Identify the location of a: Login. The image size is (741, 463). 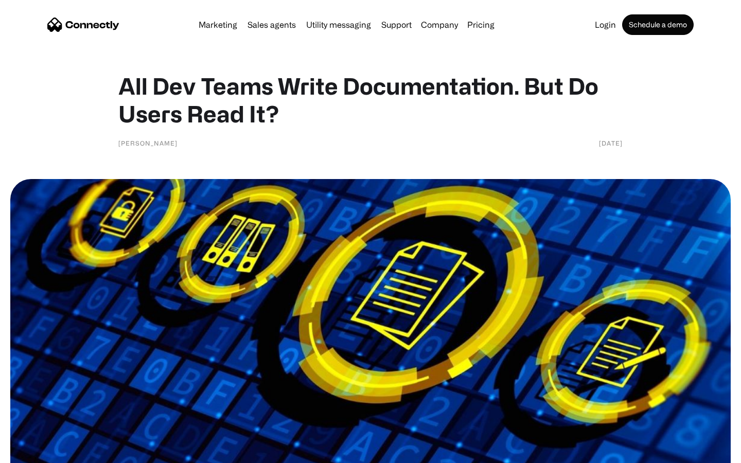
(605, 25).